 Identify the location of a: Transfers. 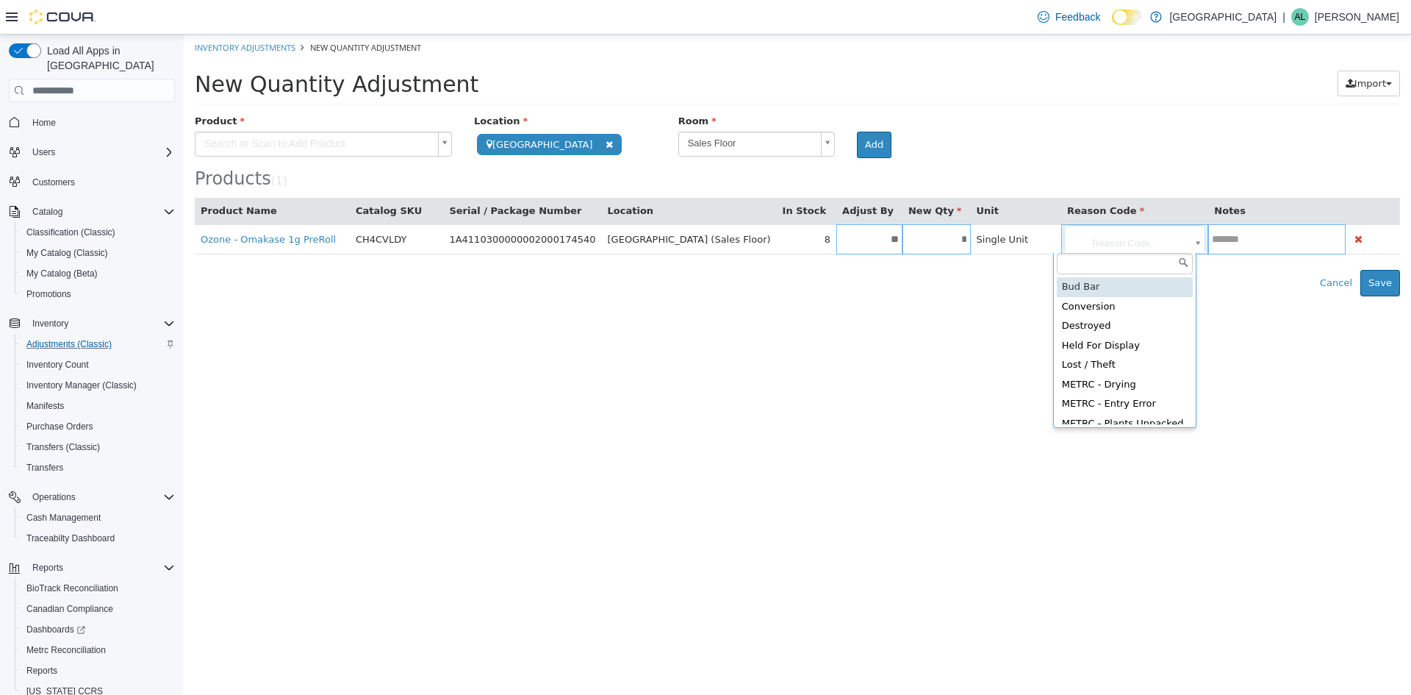
(45, 467).